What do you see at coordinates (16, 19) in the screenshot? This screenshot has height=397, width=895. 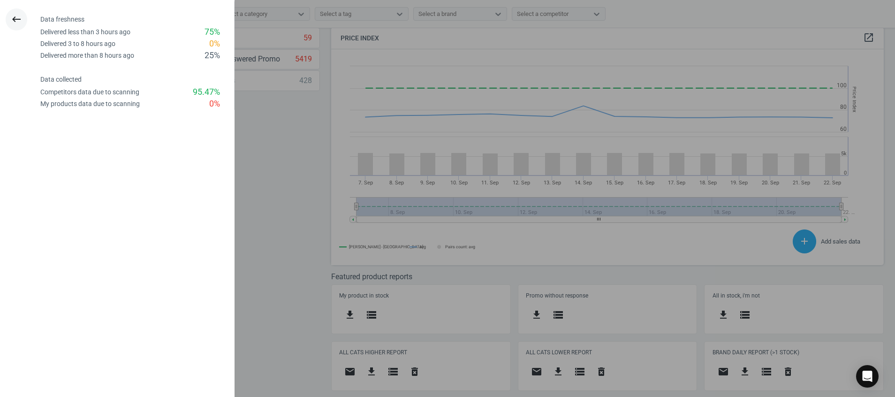 I see `i: keyboard_backspace` at bounding box center [16, 19].